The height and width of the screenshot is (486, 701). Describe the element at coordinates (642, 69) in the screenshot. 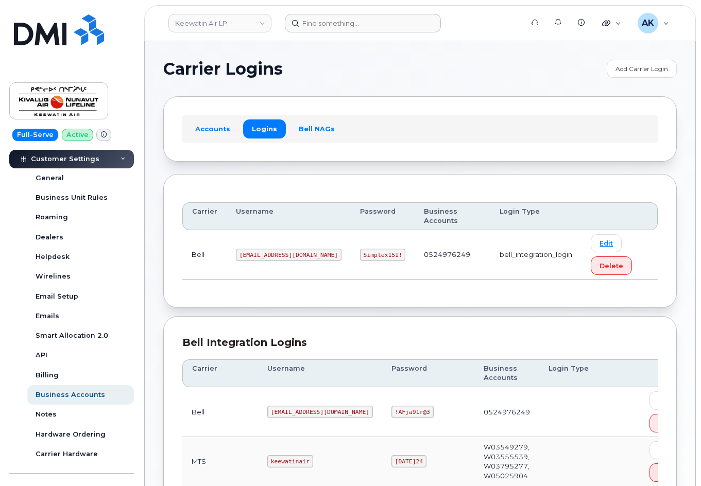

I see `a: Add Carrier Login` at that location.